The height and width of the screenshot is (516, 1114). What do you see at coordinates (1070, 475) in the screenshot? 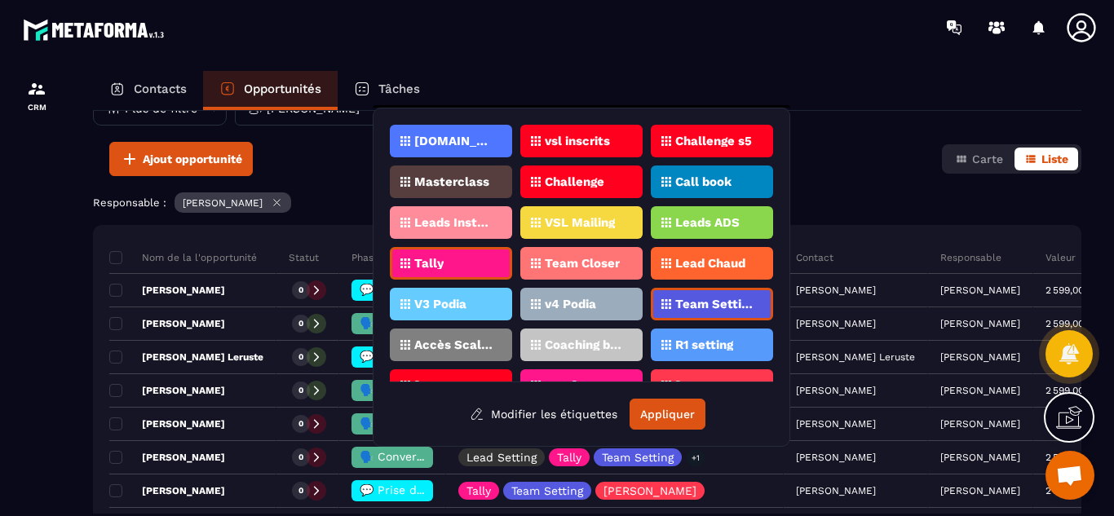
I see `div: Ouvrir le chat` at bounding box center [1070, 475].